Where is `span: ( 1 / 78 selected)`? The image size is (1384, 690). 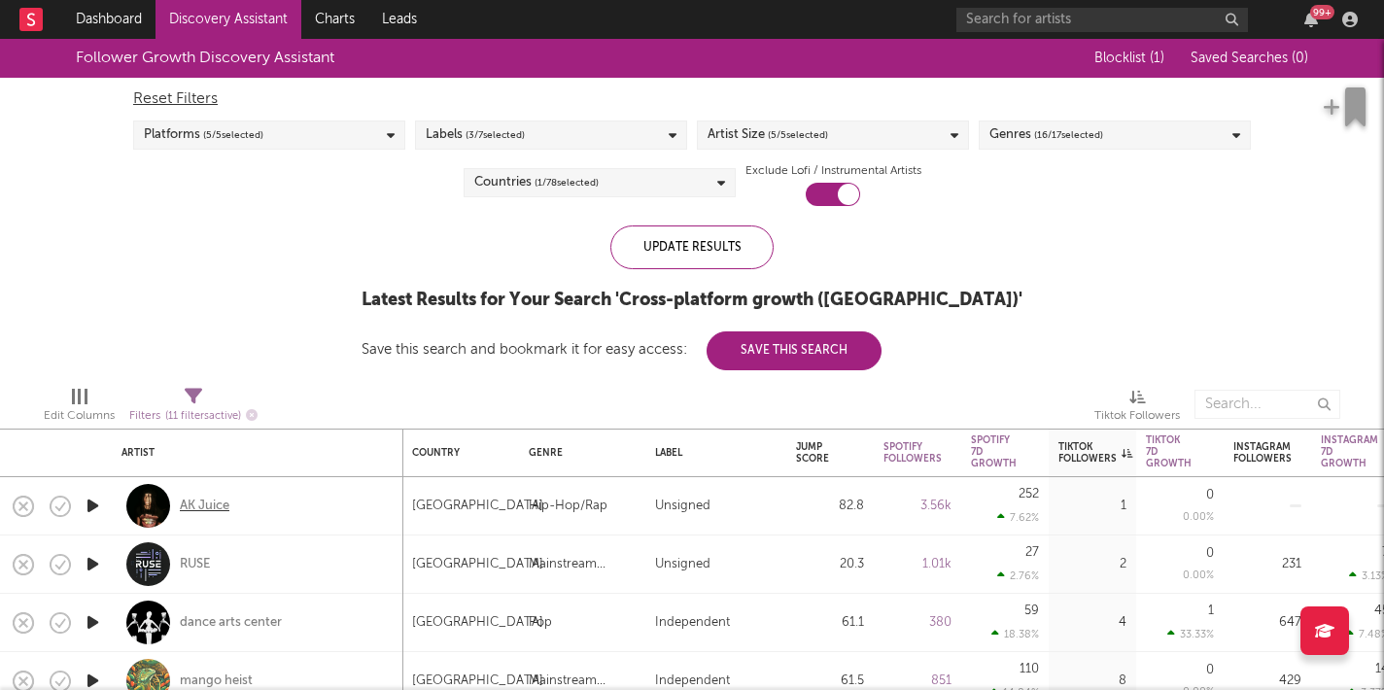 span: ( 1 / 78 selected) is located at coordinates (567, 183).